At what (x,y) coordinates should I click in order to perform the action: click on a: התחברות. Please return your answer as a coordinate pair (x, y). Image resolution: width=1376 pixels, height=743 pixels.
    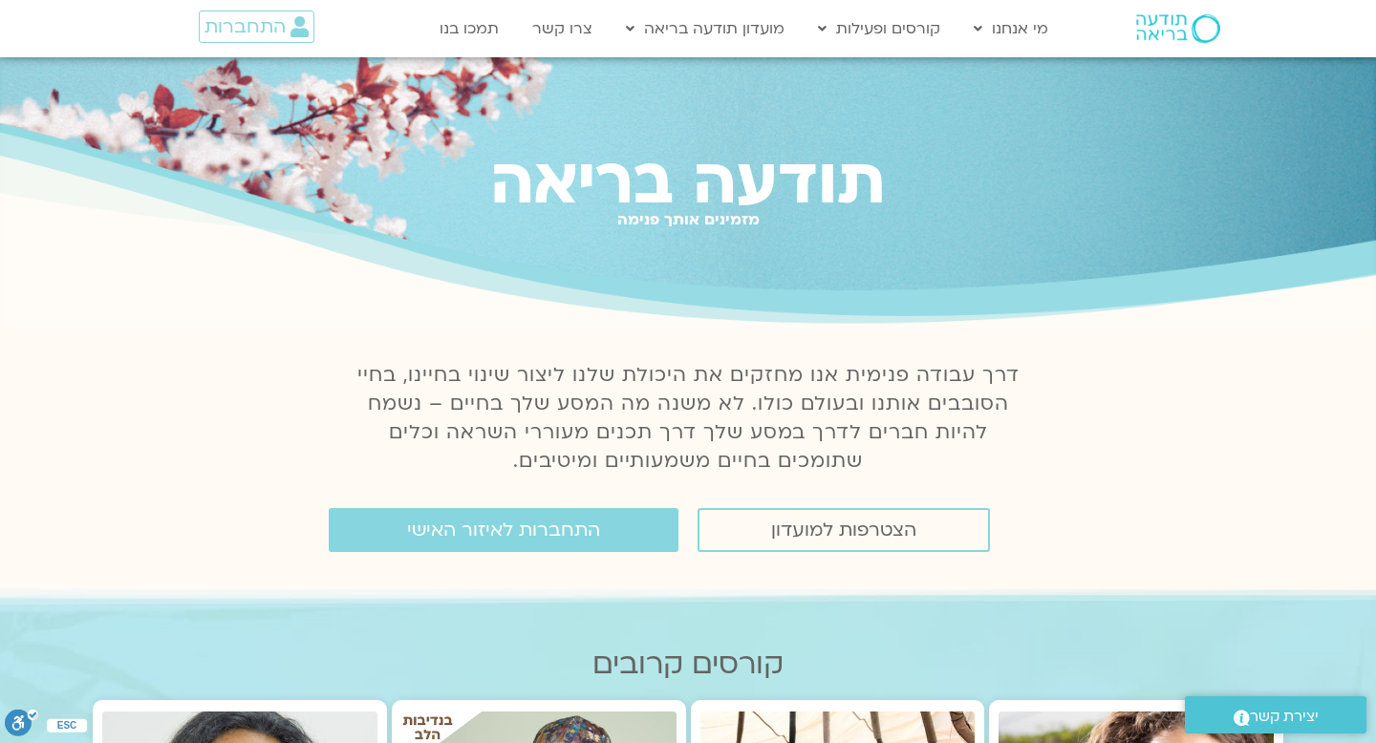
    Looking at the image, I should click on (256, 27).